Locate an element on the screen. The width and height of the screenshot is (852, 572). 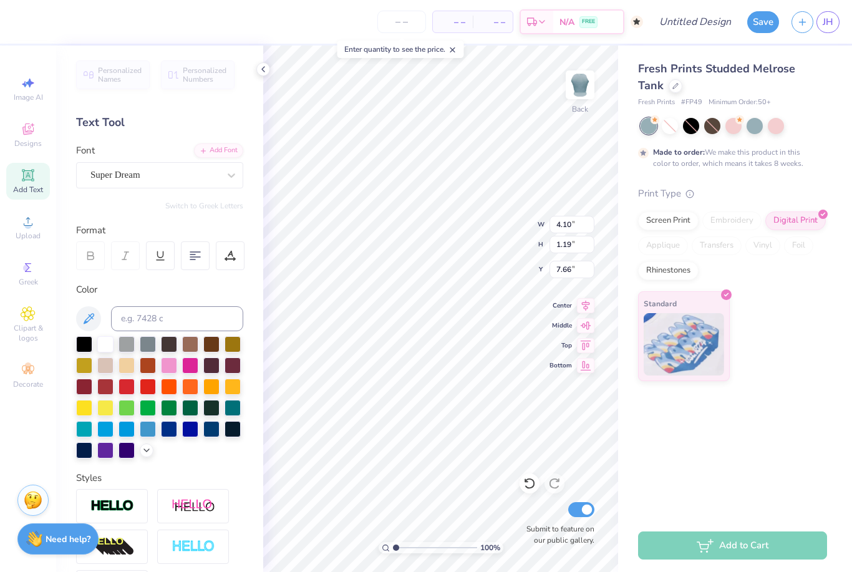
span: Designs is located at coordinates (28, 143).